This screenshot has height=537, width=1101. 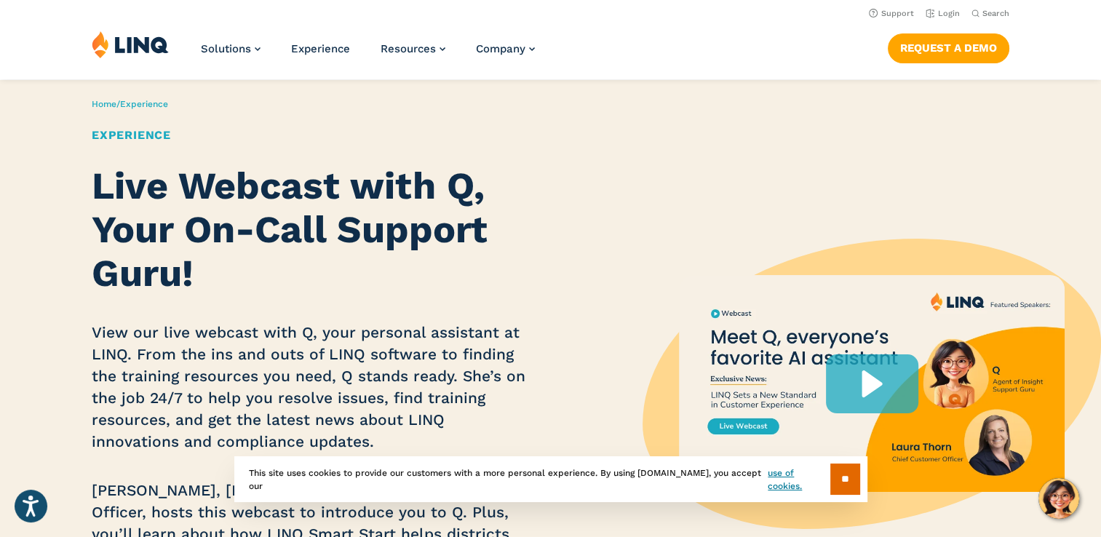 I want to click on a: use of cookies., so click(x=798, y=479).